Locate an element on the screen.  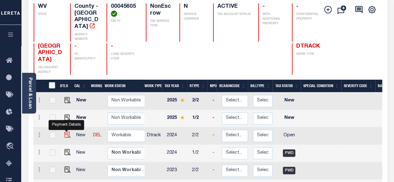
p: LOAN SEVERITY CODE is located at coordinates (124, 57).